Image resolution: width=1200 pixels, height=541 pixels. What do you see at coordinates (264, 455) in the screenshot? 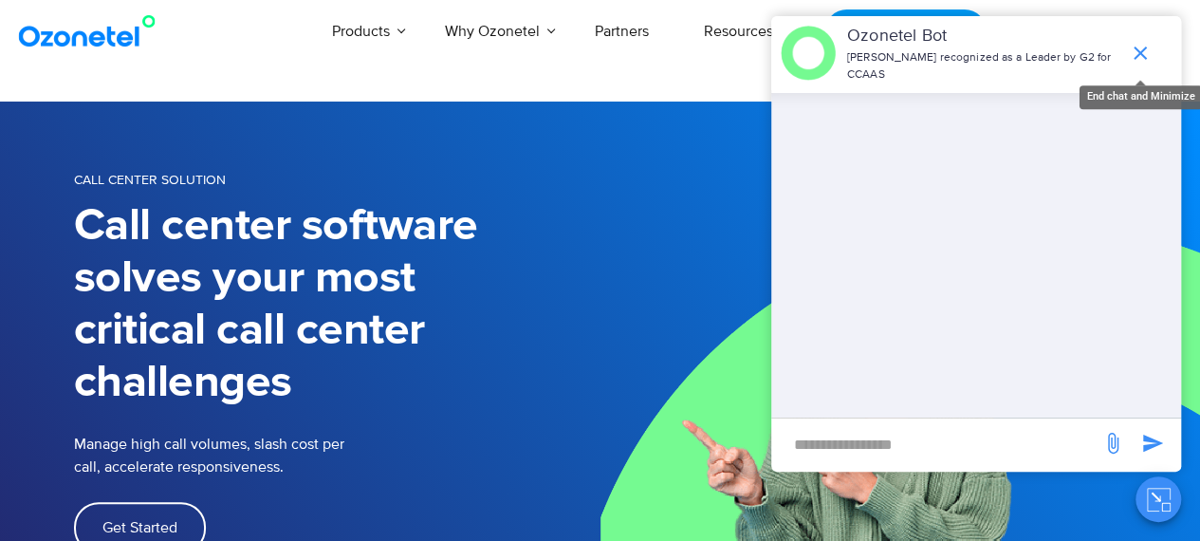
I see `p: Manage high call volumes, slash cost per call, accelerate responsiveness.` at bounding box center [264, 455].